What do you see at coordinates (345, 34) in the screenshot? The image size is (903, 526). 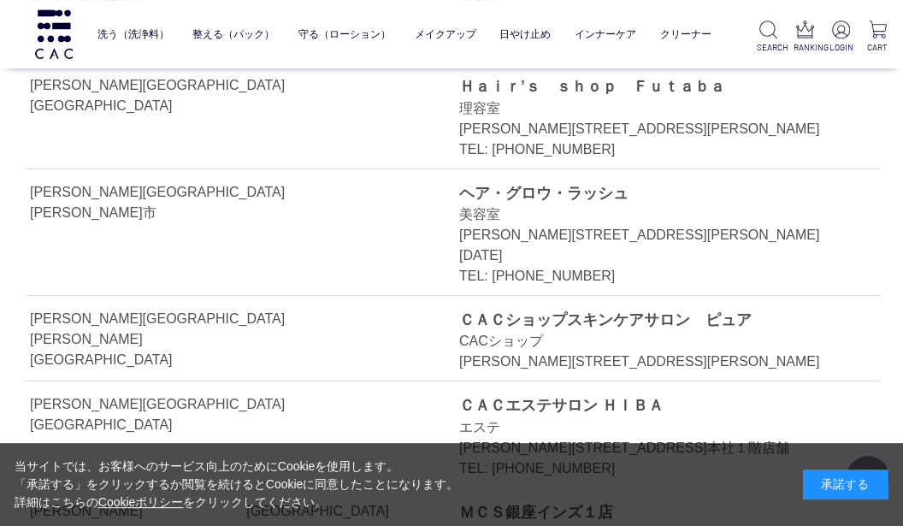 I see `a: 守る（ローション）` at bounding box center [345, 34].